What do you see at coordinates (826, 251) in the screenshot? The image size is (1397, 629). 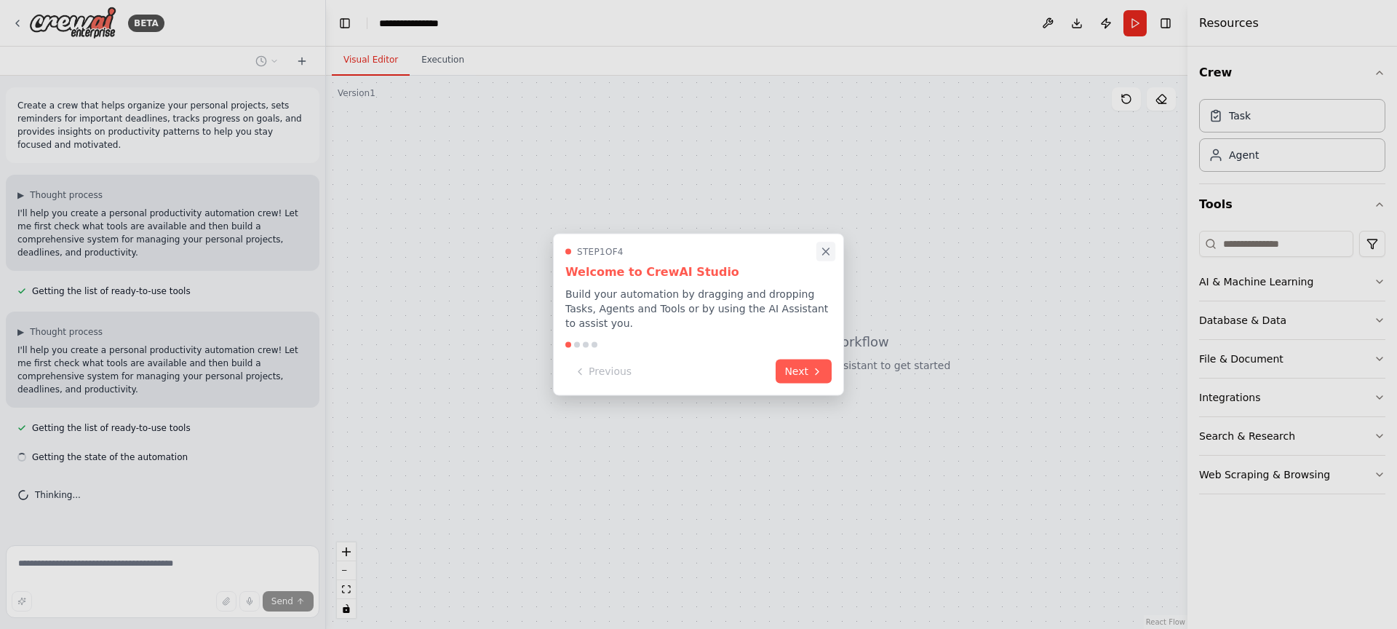 I see `button: Close walkthrough` at bounding box center [826, 251].